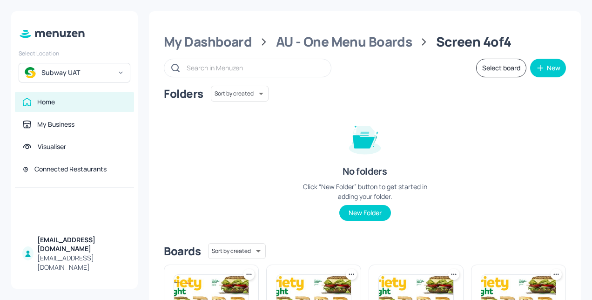 This screenshot has width=592, height=300. I want to click on input: Search in Menuzen, so click(254, 67).